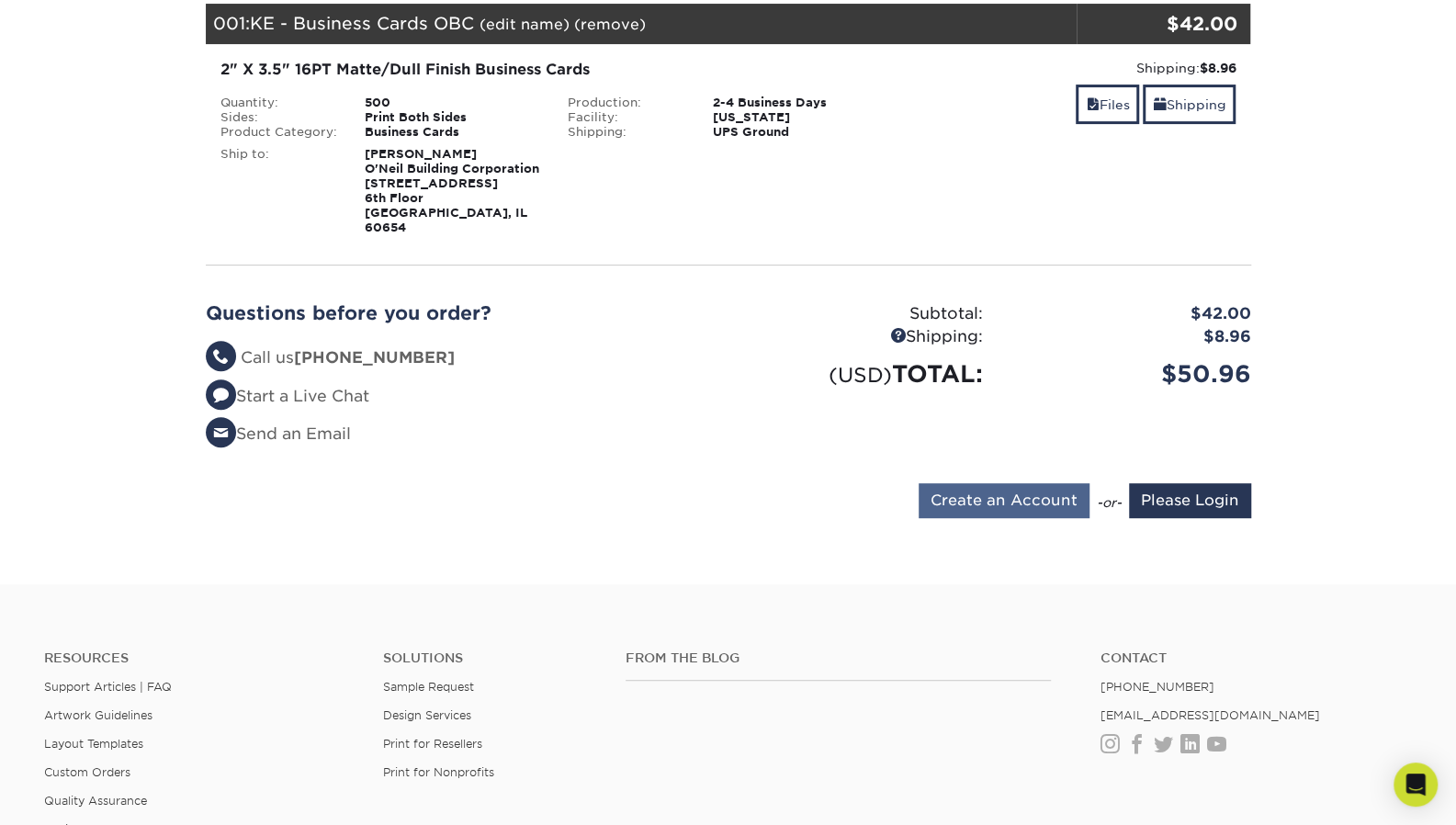  I want to click on div: 2" X 3.5" 16PT Matte/Dull Finish Business Cards, so click(554, 70).